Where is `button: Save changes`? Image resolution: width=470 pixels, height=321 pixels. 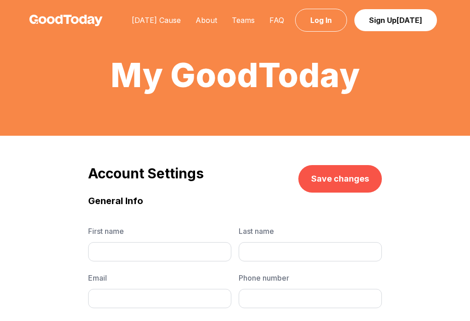 button: Save changes is located at coordinates (340, 179).